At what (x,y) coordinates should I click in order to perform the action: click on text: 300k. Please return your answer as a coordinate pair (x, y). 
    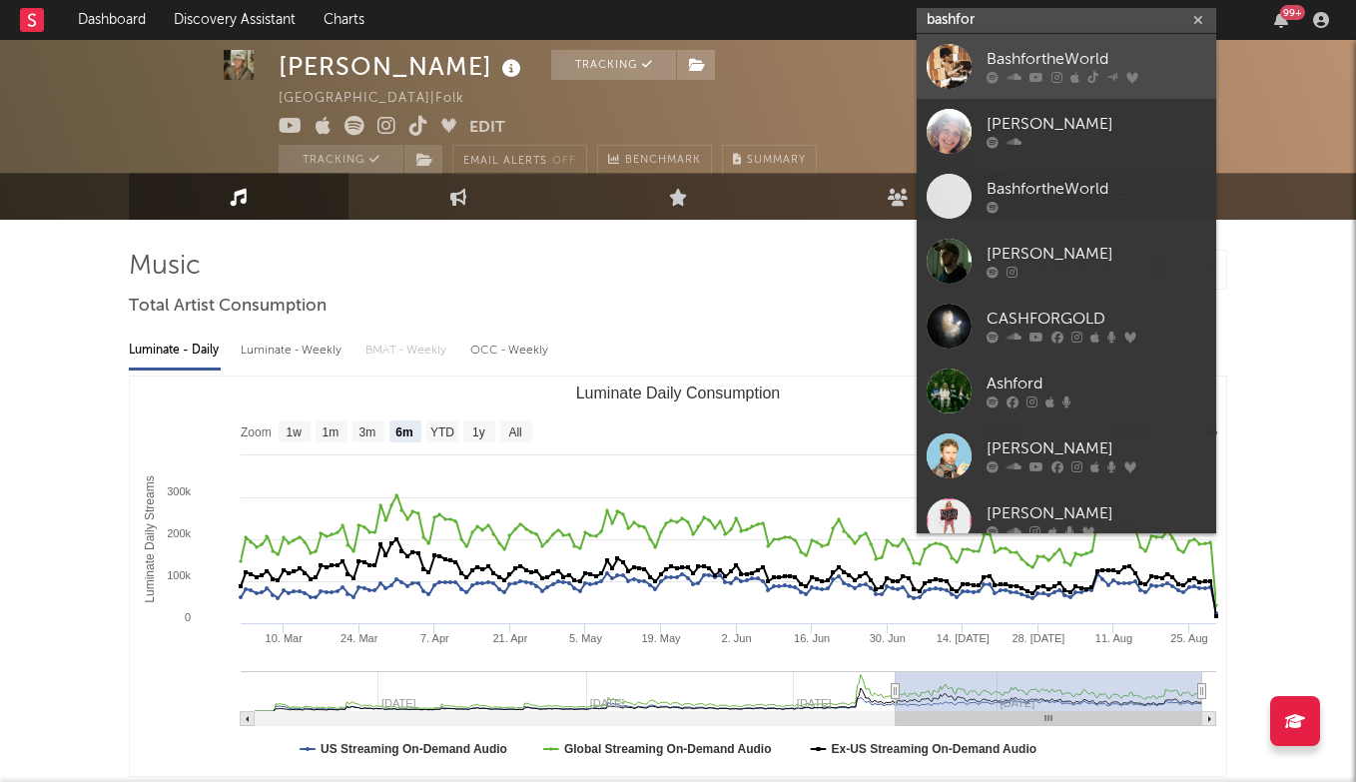
    Looking at the image, I should click on (179, 491).